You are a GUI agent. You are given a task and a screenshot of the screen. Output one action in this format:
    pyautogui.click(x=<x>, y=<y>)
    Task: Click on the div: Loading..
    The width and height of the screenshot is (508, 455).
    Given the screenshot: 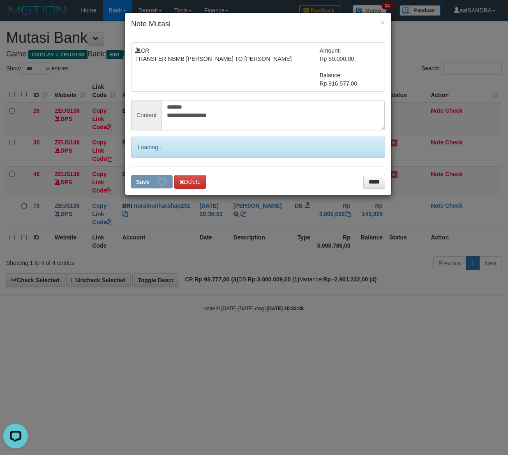 What is the action you would take?
    pyautogui.click(x=258, y=147)
    